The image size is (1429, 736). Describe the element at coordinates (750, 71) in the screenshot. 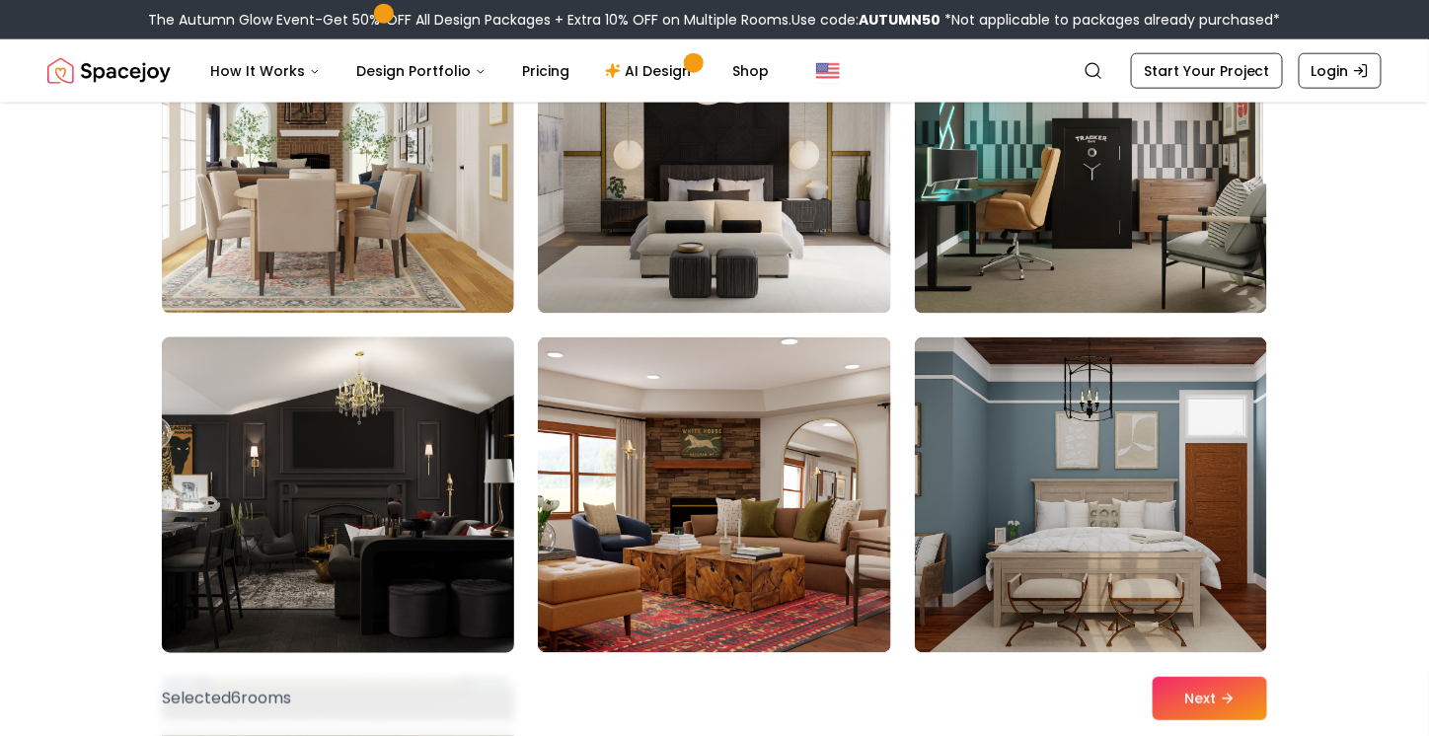

I see `a: Shop` at that location.